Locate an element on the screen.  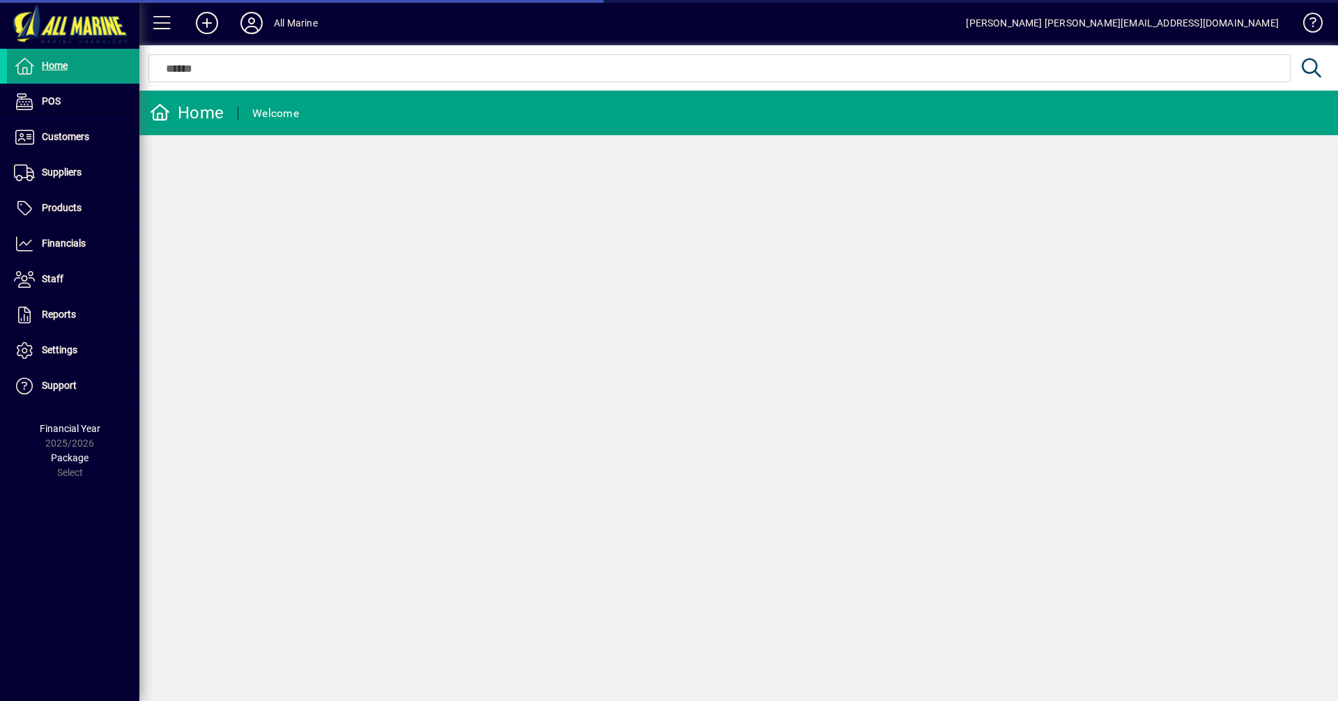
span: Settings is located at coordinates (59, 350).